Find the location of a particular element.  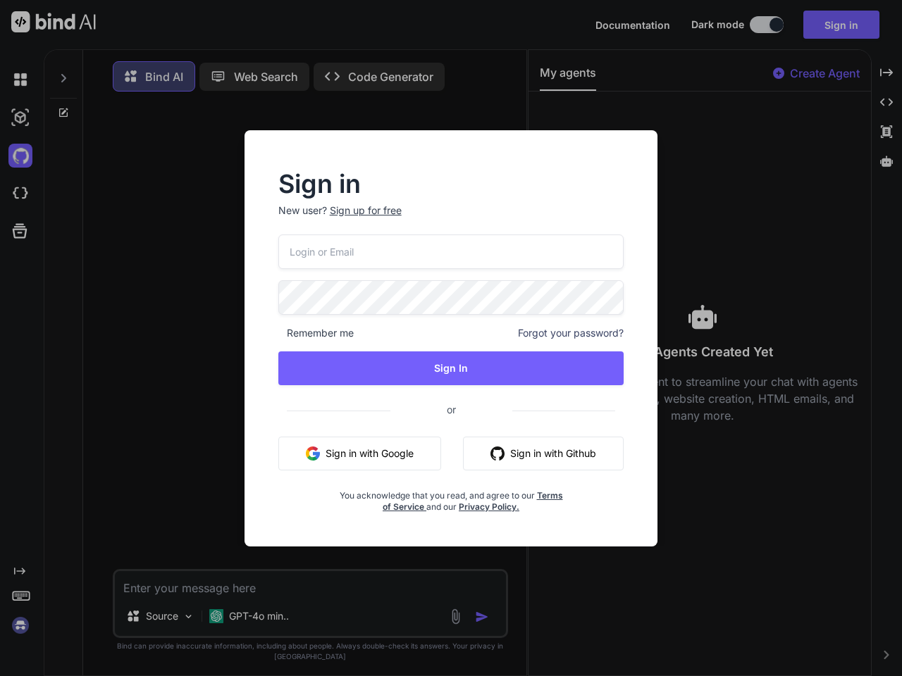

button: Sign In is located at coordinates (451, 368).